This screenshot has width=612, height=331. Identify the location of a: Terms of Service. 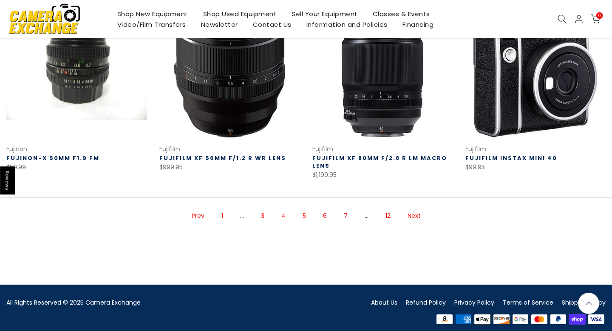
(528, 302).